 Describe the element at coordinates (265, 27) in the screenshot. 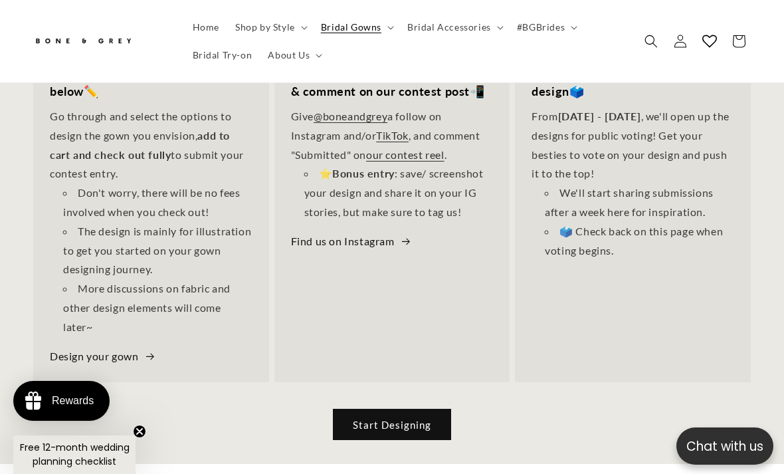

I see `span: Shop by Style` at that location.